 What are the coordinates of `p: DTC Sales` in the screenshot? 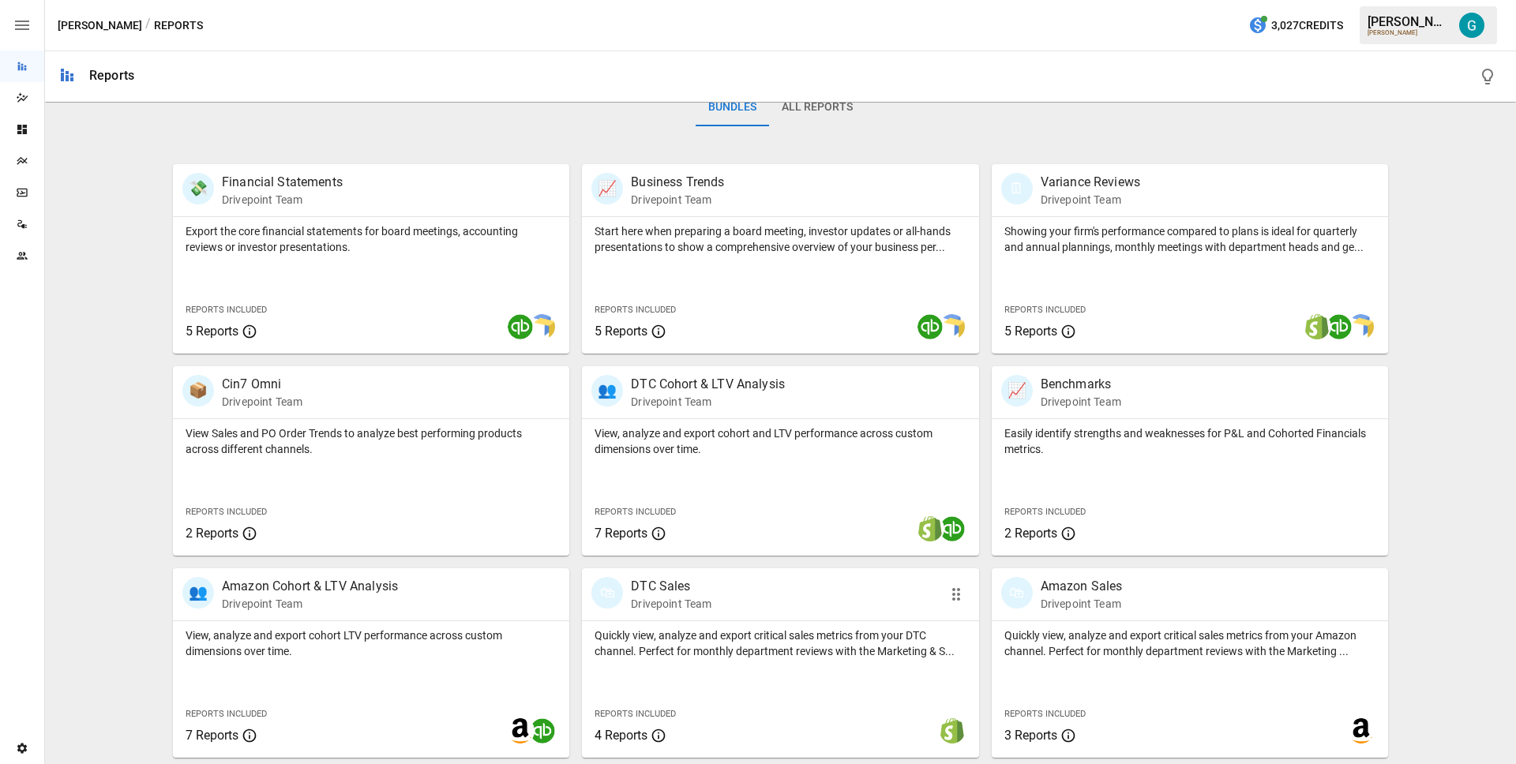 It's located at (671, 586).